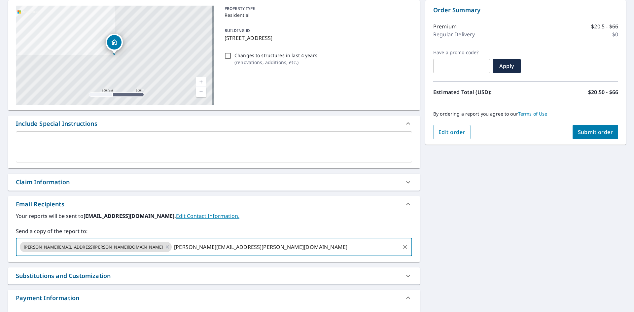 This screenshot has width=634, height=312. Describe the element at coordinates (452, 132) in the screenshot. I see `span: Edit order` at that location.